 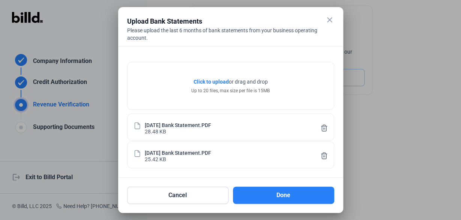 I want to click on button: Cancel, so click(x=178, y=195).